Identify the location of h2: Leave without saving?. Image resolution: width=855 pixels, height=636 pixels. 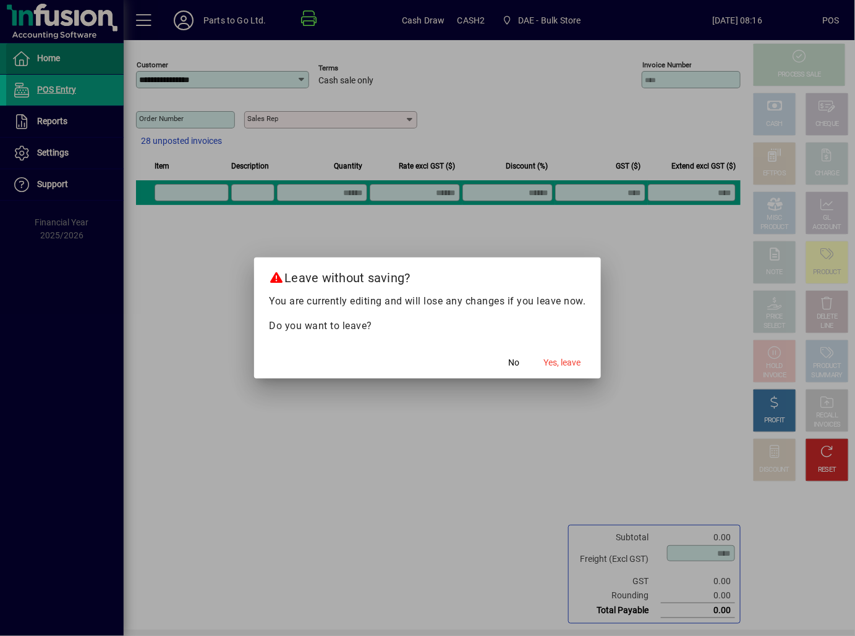
(427, 276).